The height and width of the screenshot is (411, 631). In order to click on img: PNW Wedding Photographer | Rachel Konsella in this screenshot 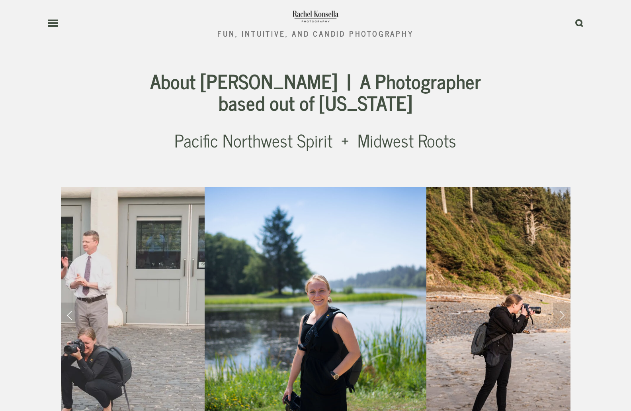, I will do `click(315, 16)`.